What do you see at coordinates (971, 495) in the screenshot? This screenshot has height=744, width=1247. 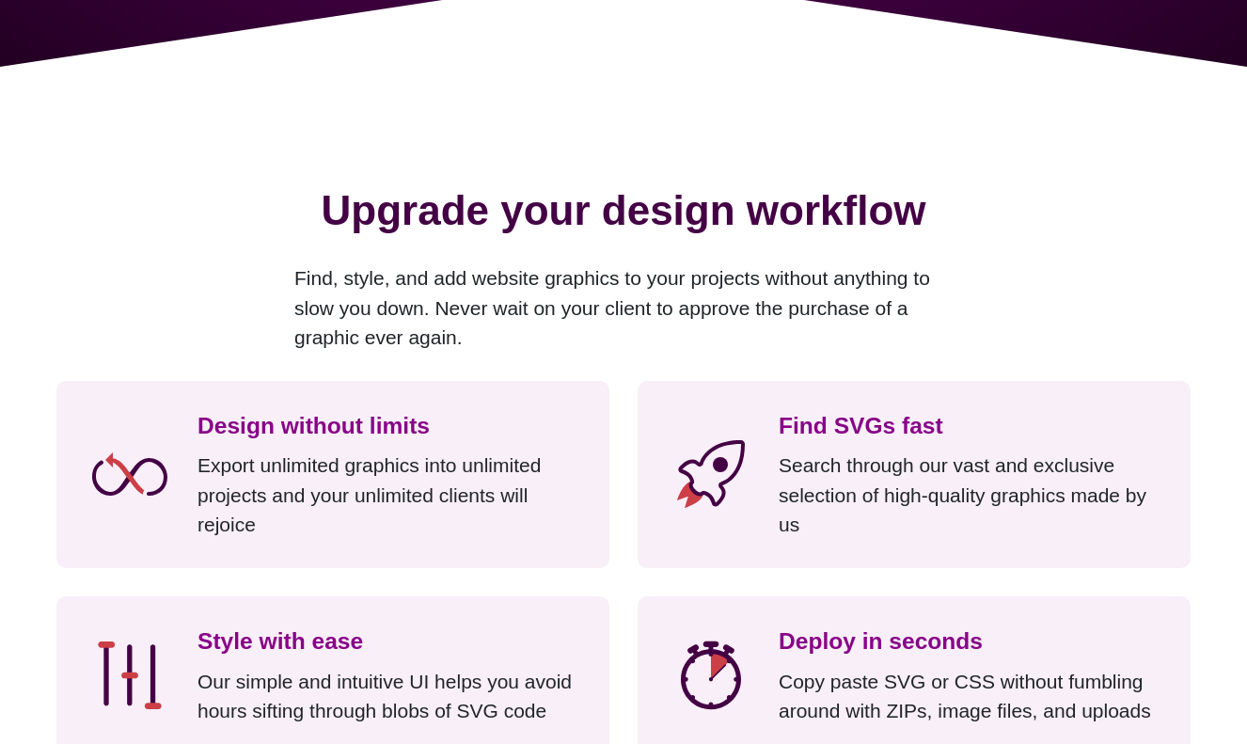 I see `p: Search through our vast and exclusive selection of high-quality graphics made by us` at bounding box center [971, 495].